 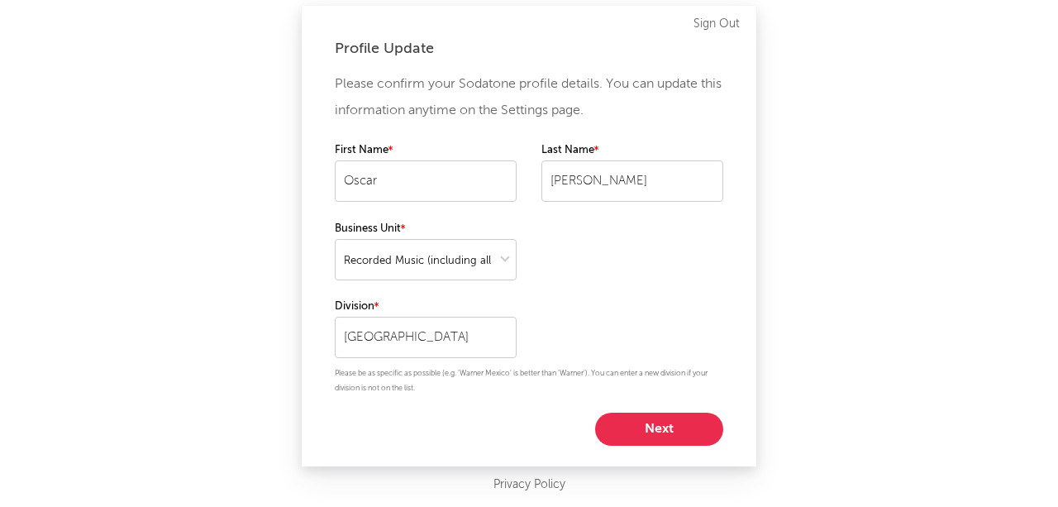 What do you see at coordinates (426, 337) in the screenshot?
I see `input: Your division` at bounding box center [426, 337].